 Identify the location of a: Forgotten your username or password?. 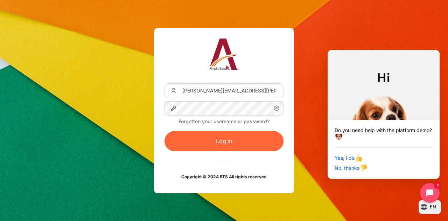
(224, 121).